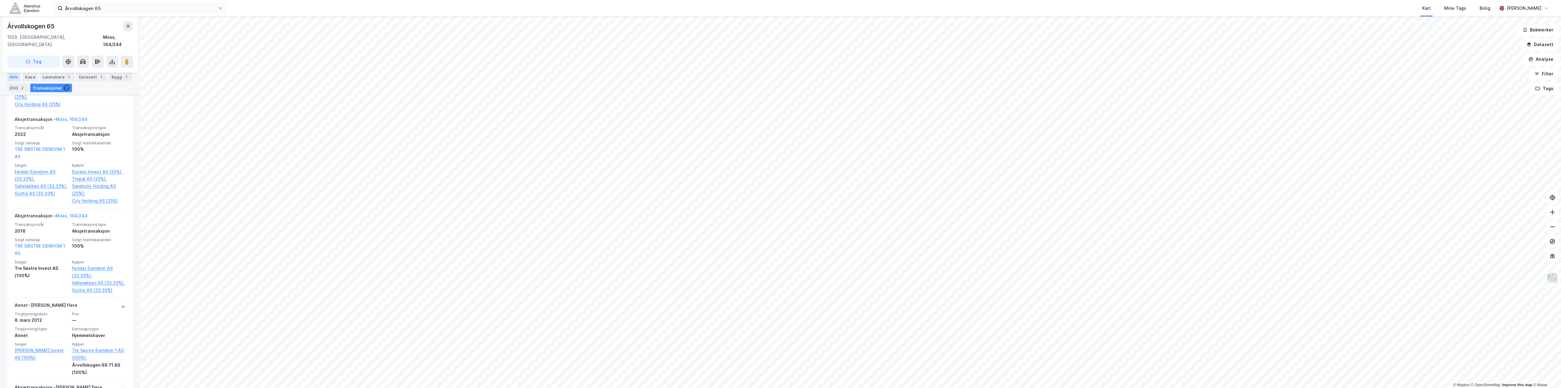 The image size is (1561, 388). Describe the element at coordinates (1546, 373) in the screenshot. I see `div: Kontrollprogram for chat` at that location.